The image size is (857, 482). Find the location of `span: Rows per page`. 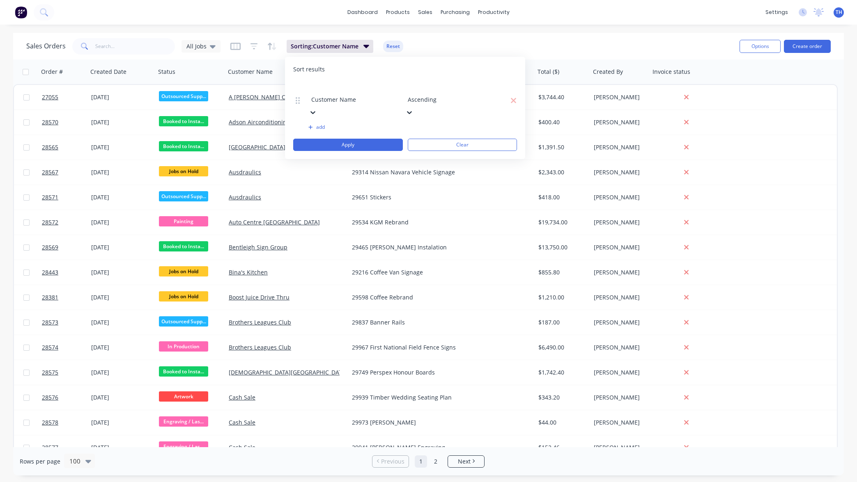

span: Rows per page is located at coordinates (40, 462).